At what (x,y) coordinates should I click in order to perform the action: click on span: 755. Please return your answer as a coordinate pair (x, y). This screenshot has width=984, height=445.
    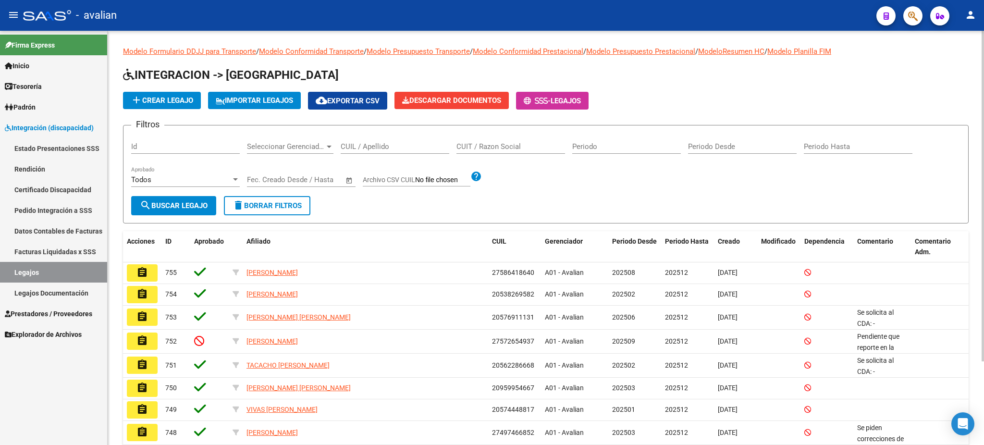
    Looking at the image, I should click on (171, 272).